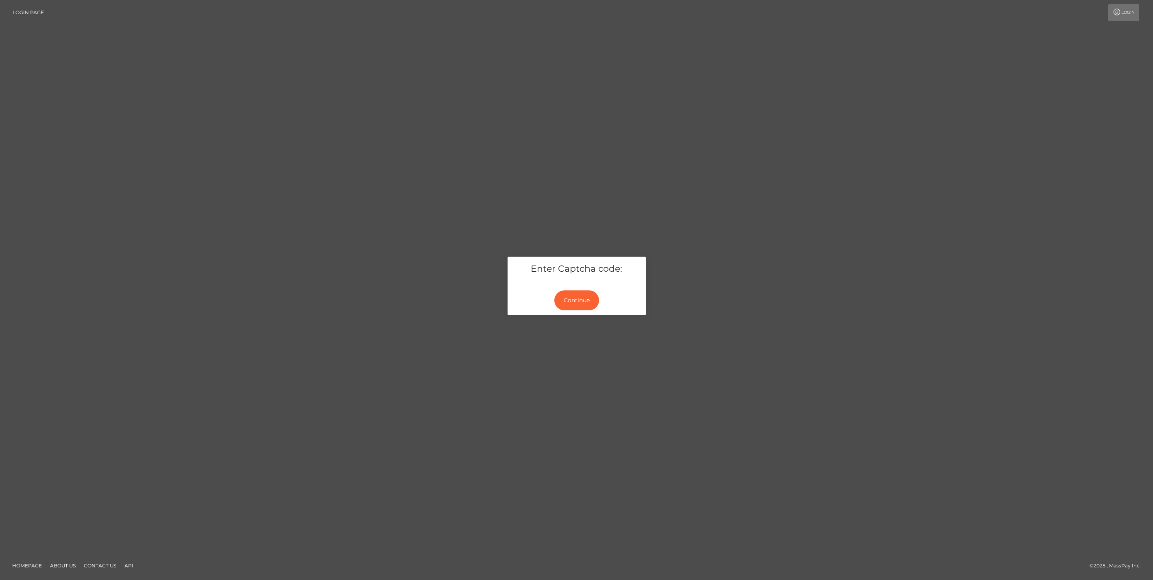 The image size is (1153, 580). What do you see at coordinates (27, 565) in the screenshot?
I see `a: Homepage` at bounding box center [27, 565].